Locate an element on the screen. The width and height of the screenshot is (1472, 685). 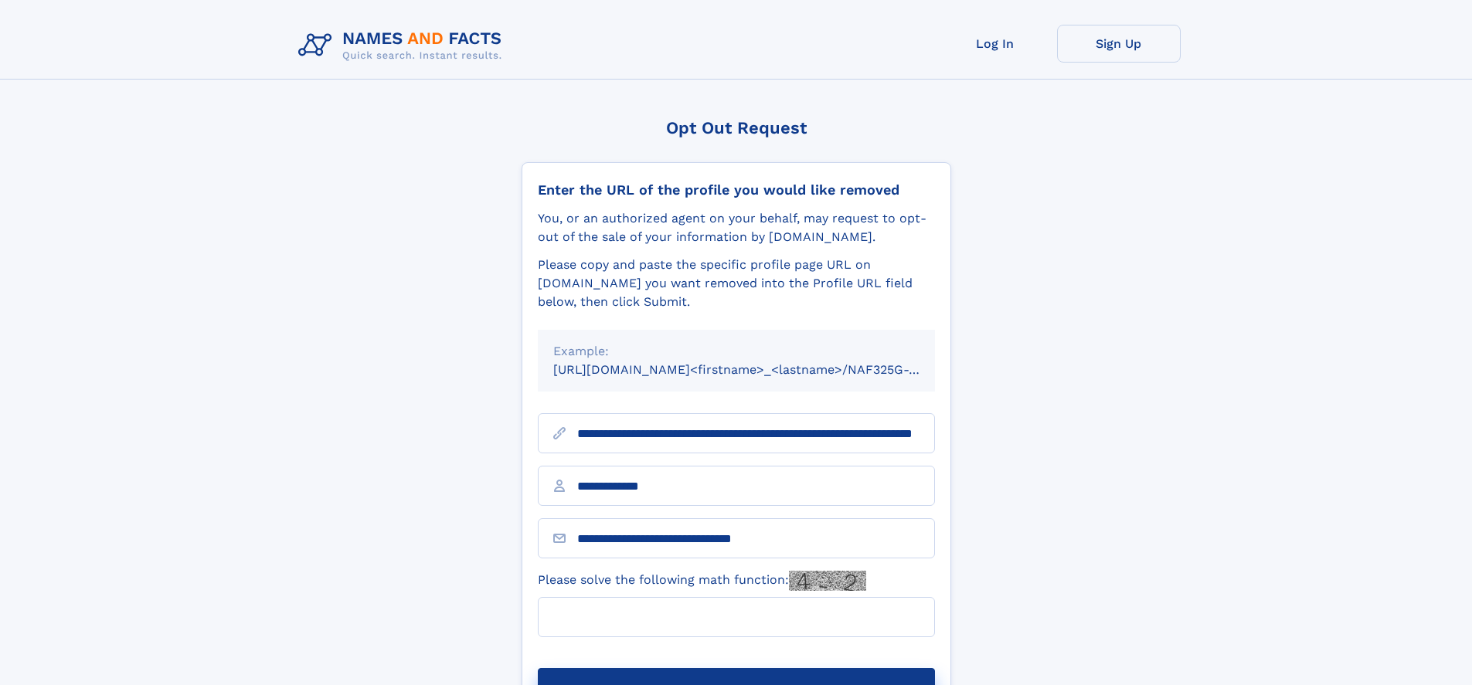
div: You, or an authorized agent on your behalf, may request to opt-out of the sale of your informatio... is located at coordinates (736, 228).